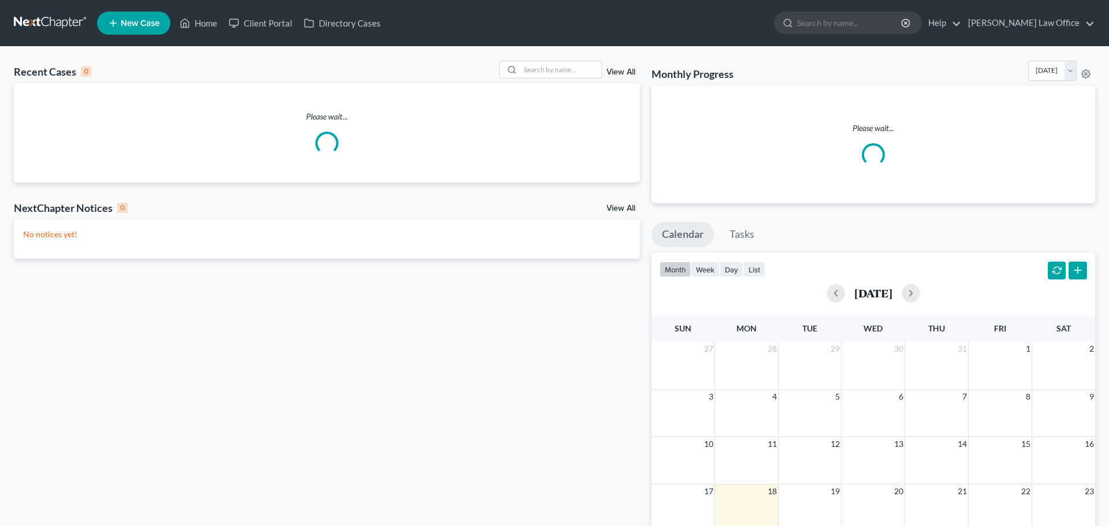 The height and width of the screenshot is (526, 1109). Describe the element at coordinates (1063, 328) in the screenshot. I see `span: Sat` at that location.